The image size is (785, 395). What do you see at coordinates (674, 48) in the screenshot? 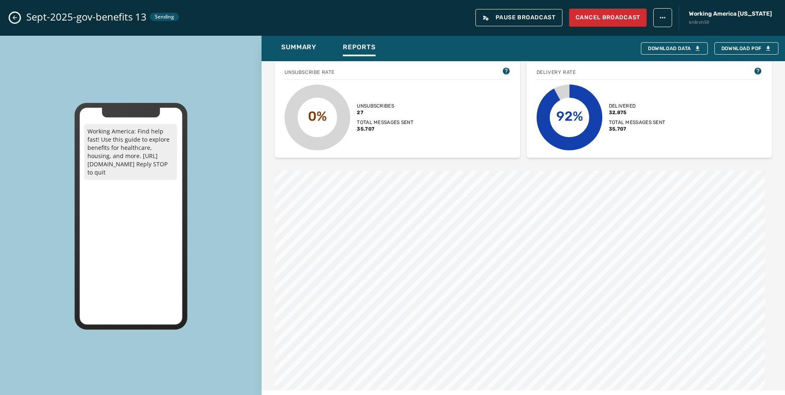
I see `button: Download Data` at bounding box center [674, 48].